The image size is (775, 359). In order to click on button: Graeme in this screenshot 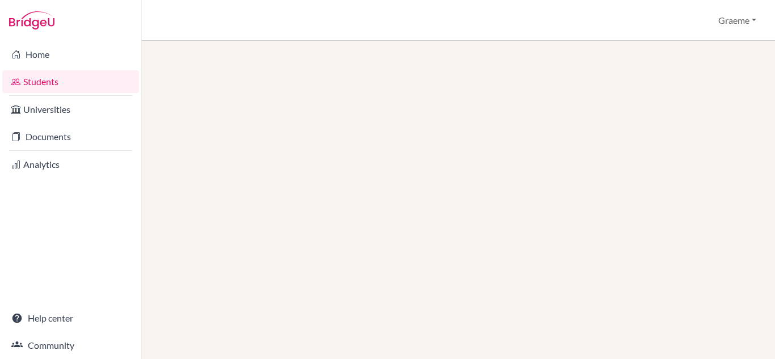, I will do `click(737, 20)`.